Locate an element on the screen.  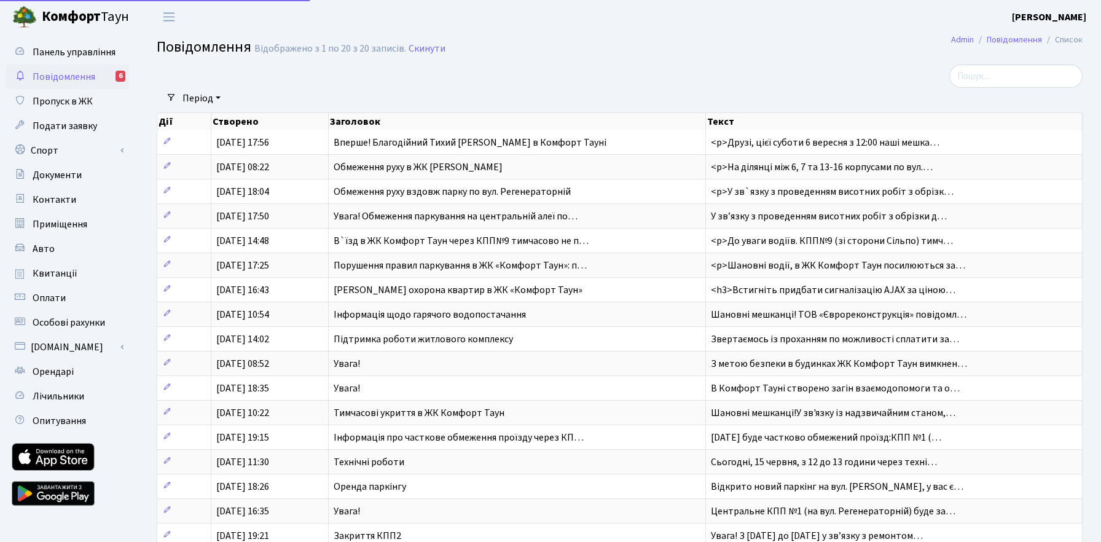
span: Тимчасові укриття в ЖК Комфорт Таун is located at coordinates (419, 413).